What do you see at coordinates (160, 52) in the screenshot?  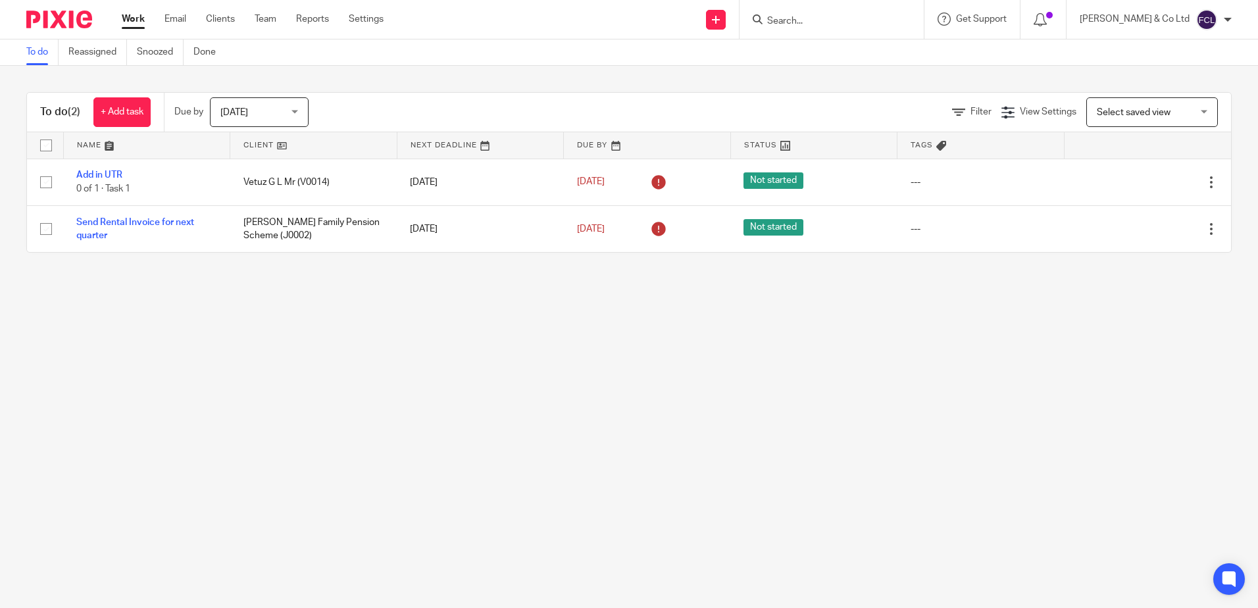 I see `a: Snoozed` at bounding box center [160, 52].